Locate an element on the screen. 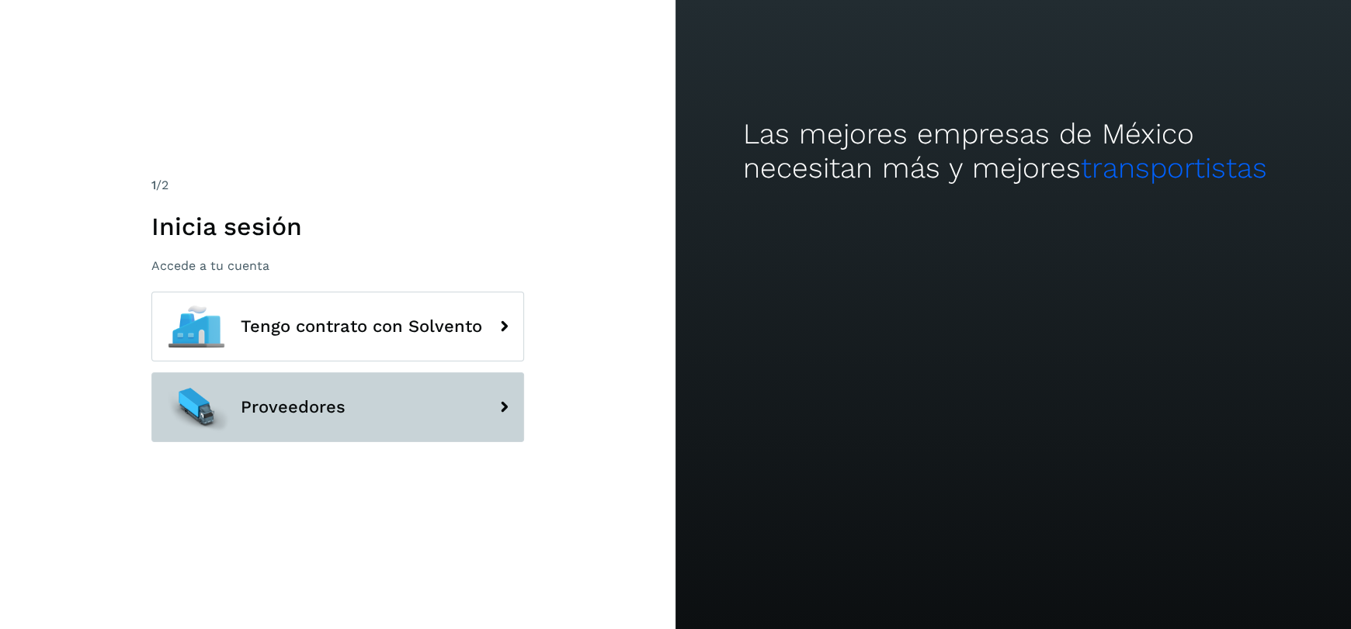  h1: Inicia sesión is located at coordinates (338, 227).